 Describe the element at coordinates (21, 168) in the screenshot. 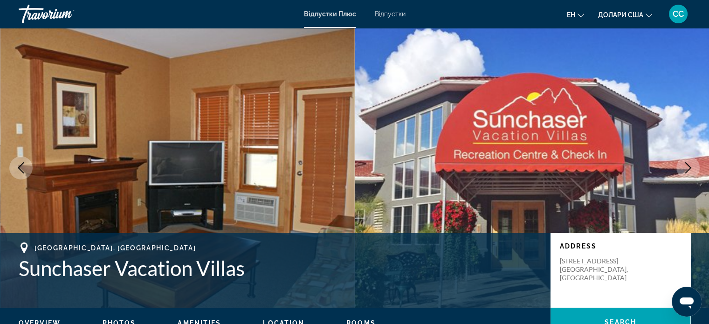

I see `button: Previous image` at that location.